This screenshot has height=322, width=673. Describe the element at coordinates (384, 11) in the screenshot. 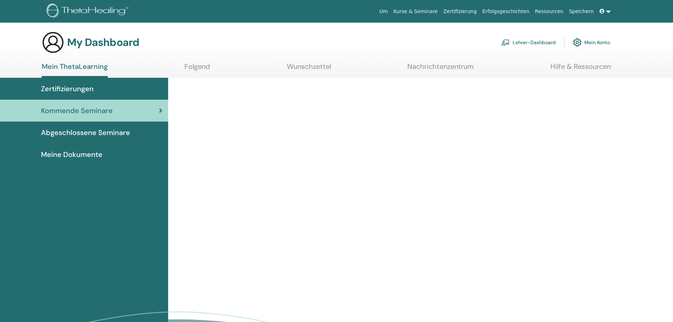

I see `a: Um` at that location.